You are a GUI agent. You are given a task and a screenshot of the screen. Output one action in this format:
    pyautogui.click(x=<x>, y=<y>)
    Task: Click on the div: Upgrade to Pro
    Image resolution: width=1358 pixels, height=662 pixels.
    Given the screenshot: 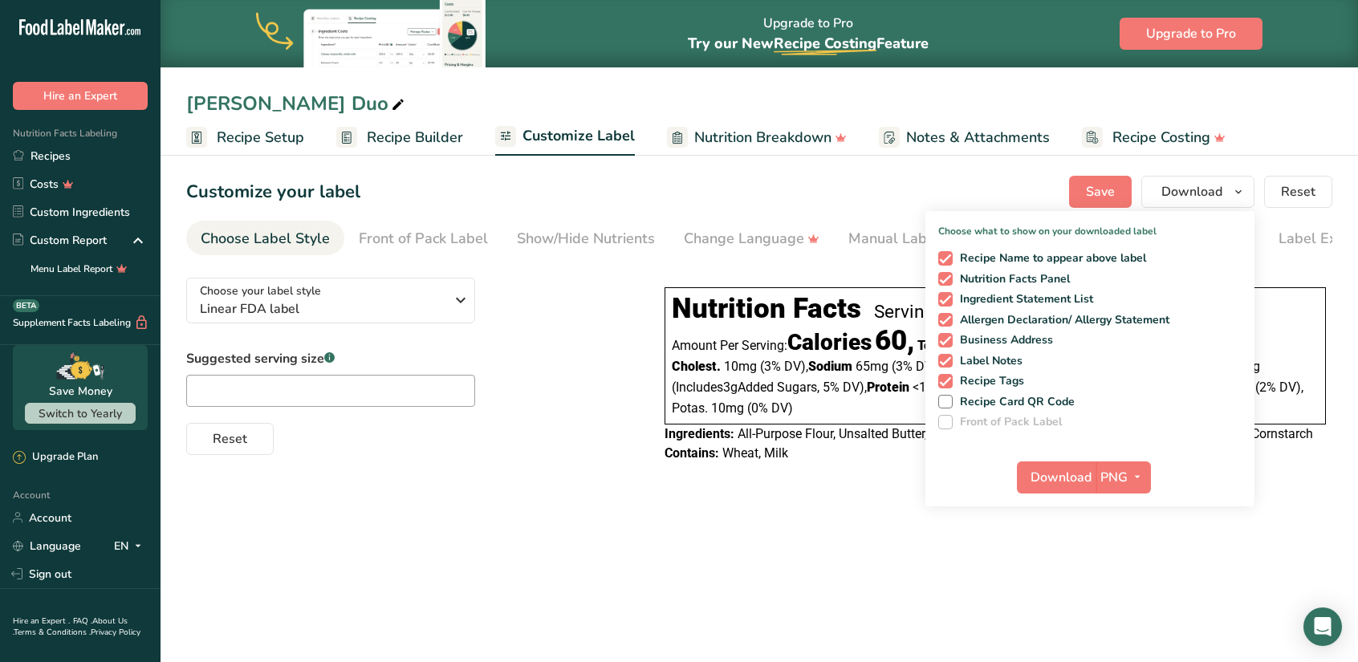 What is the action you would take?
    pyautogui.click(x=808, y=34)
    